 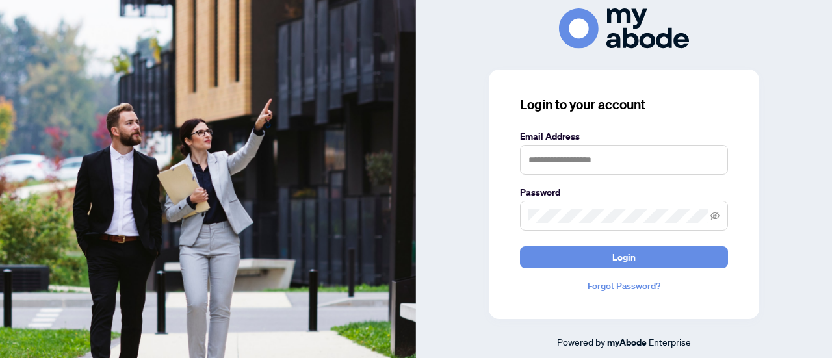 What do you see at coordinates (624, 28) in the screenshot?
I see `img: ma-logo` at bounding box center [624, 28].